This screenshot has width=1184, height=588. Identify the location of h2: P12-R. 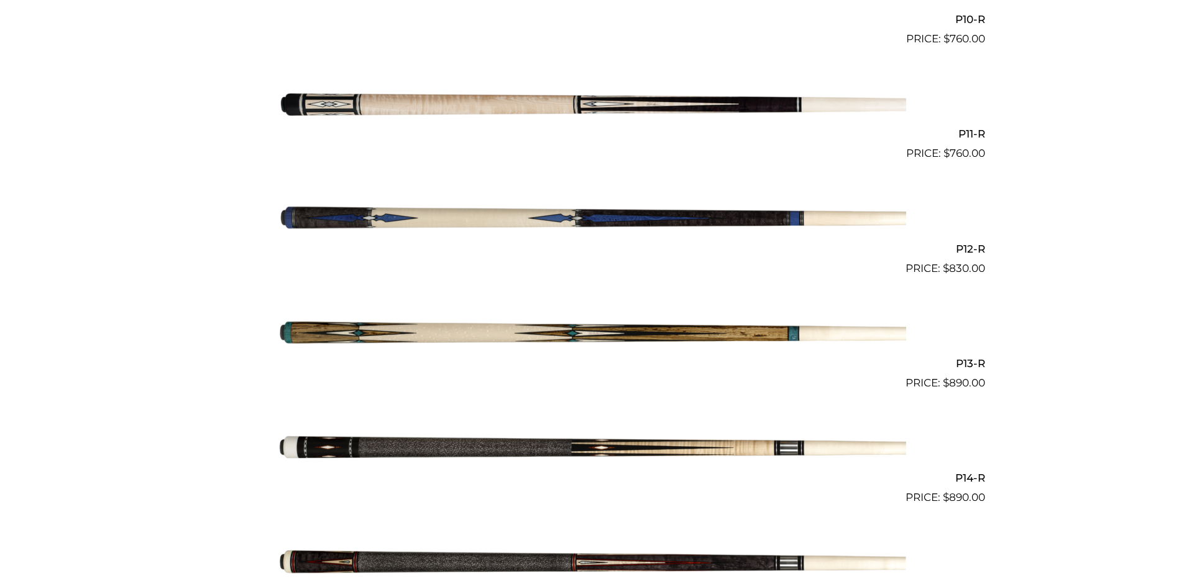
(592, 248).